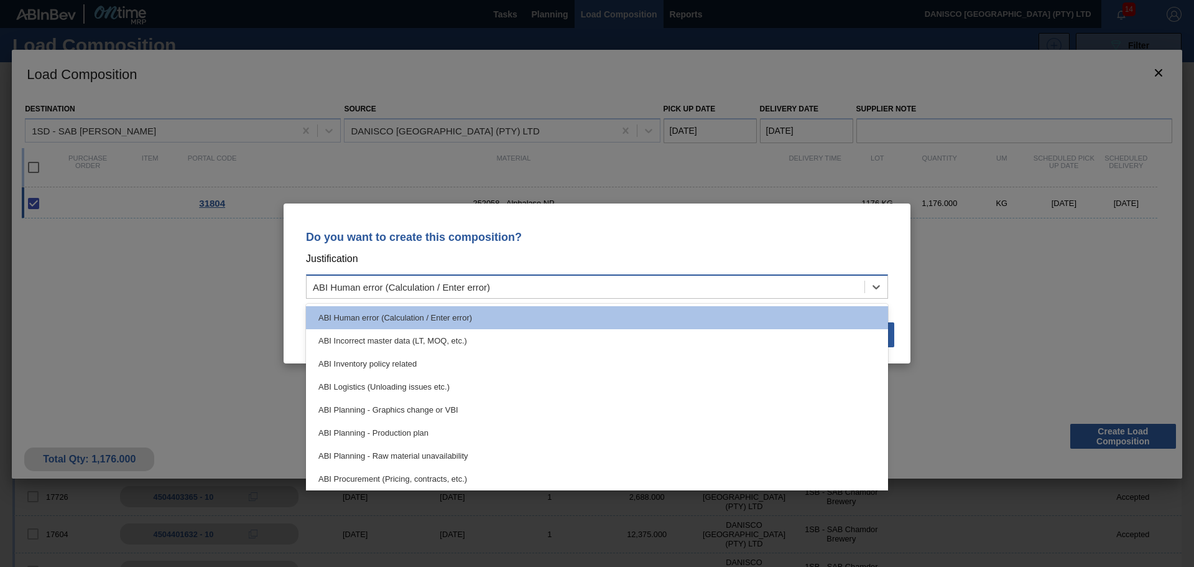  What do you see at coordinates (597, 386) in the screenshot?
I see `div: ABI Logistics (Unloading issues etc.)` at bounding box center [597, 386].